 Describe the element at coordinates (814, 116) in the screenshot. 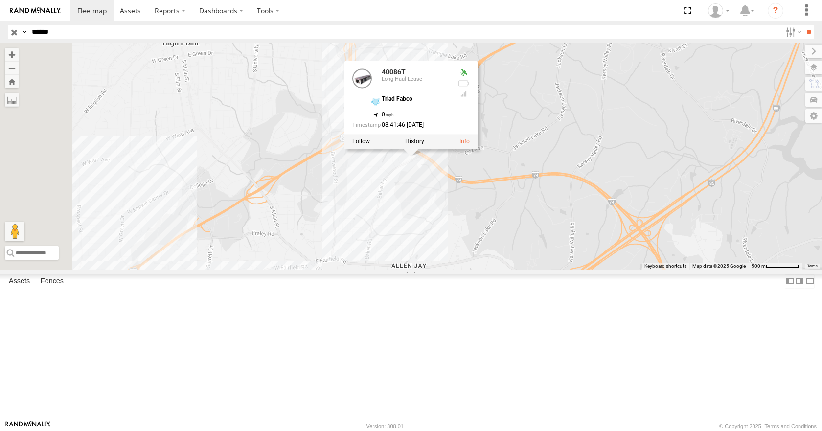

I see `label: Map Settings` at that location.